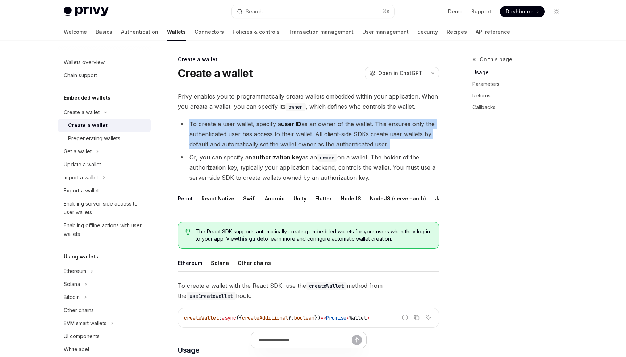 The height and width of the screenshot is (357, 626). Describe the element at coordinates (308, 290) in the screenshot. I see `span: To create a wallet with the React SDK, use the method from the hook:` at that location.